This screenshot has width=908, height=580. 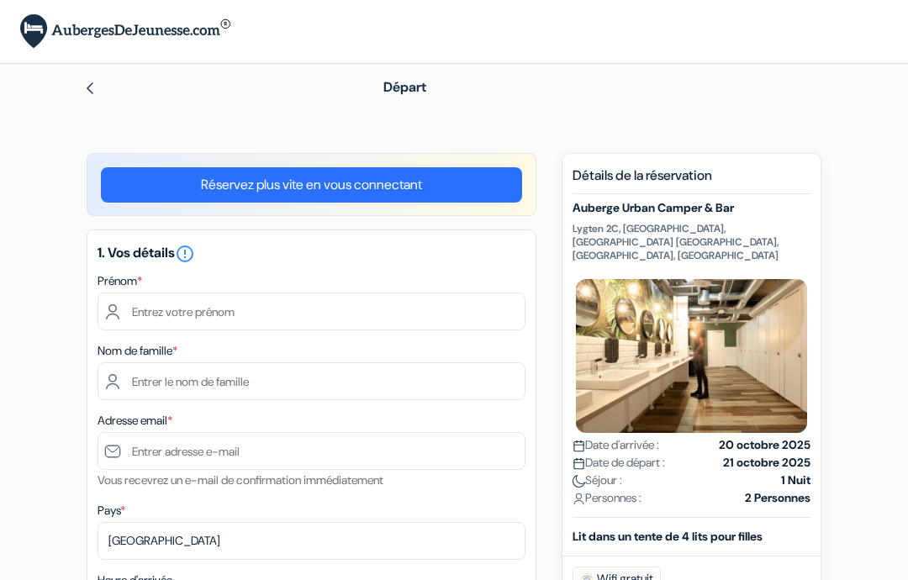 I want to click on a: error_outline, so click(x=185, y=252).